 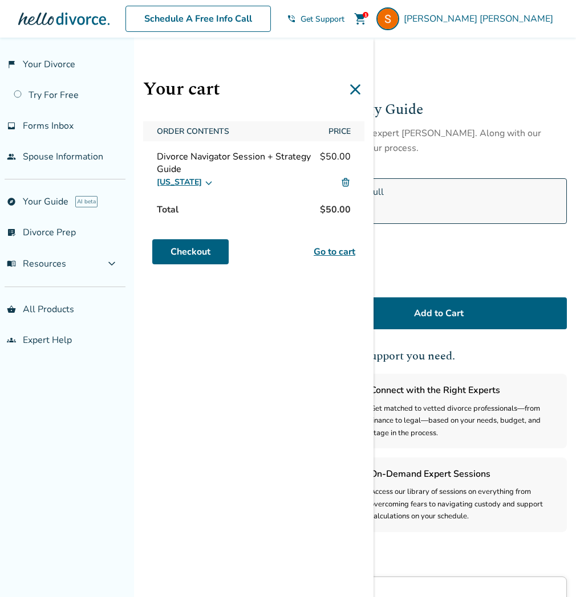 I want to click on span: Total, so click(x=168, y=210).